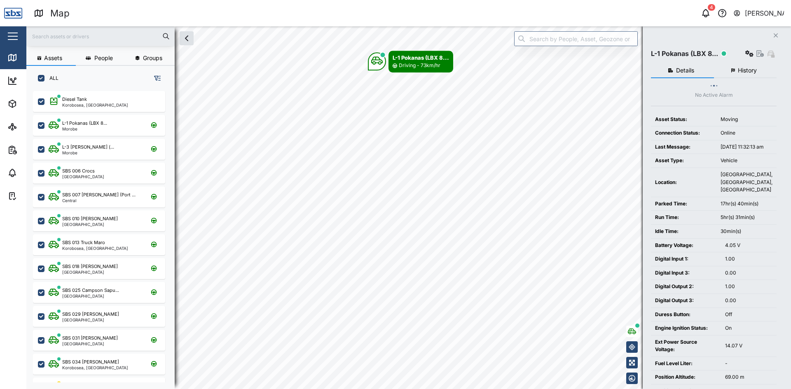 The width and height of the screenshot is (791, 389). Describe the element at coordinates (683, 161) in the screenshot. I see `div: Asset Type:` at that location.